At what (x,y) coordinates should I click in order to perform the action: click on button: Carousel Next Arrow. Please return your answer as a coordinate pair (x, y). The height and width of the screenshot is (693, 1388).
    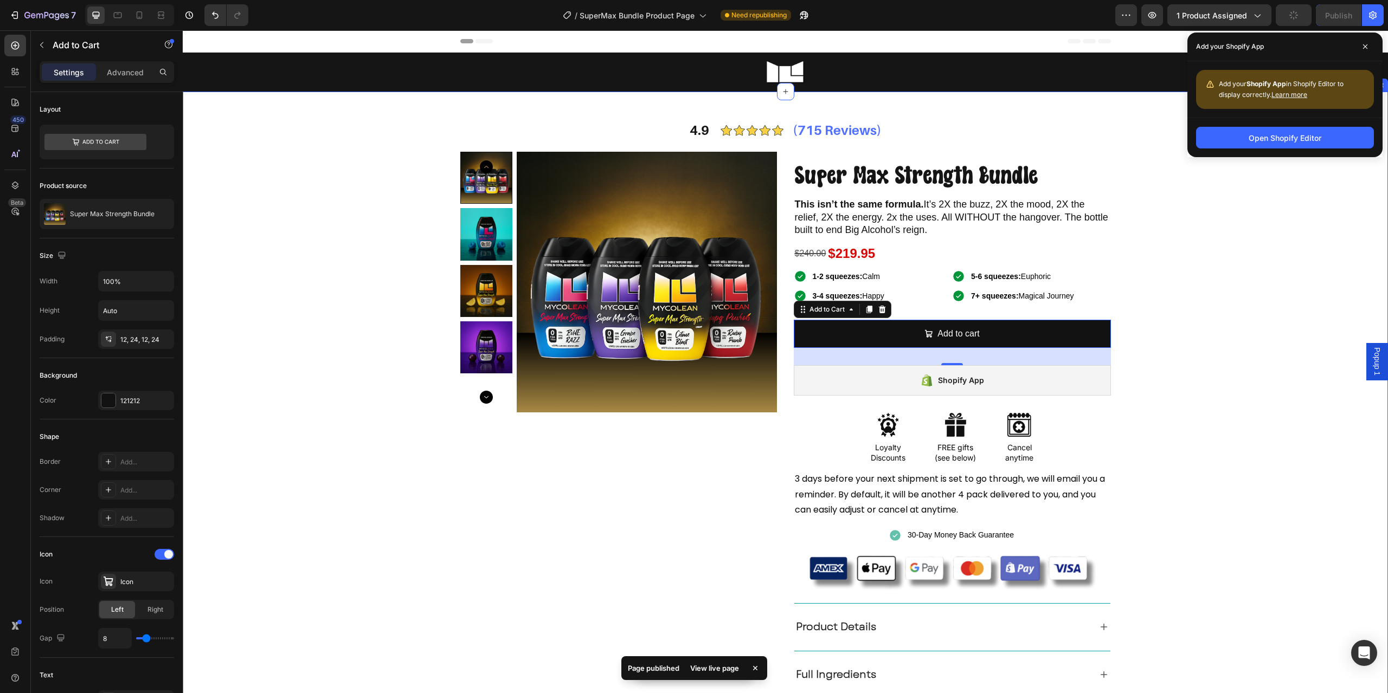
    Looking at the image, I should click on (304, 367).